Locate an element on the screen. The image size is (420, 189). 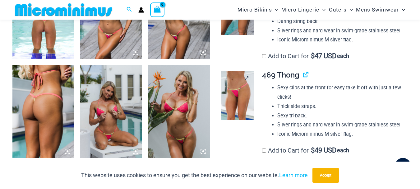
img: MM SHOP LOGO FLAT is located at coordinates (63, 10).